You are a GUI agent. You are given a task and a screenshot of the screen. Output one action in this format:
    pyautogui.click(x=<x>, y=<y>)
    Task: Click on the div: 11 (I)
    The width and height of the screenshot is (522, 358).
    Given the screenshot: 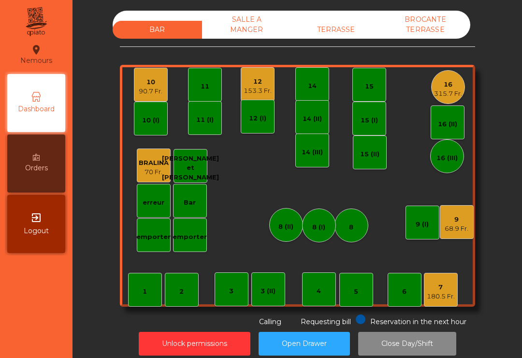 What is the action you would take?
    pyautogui.click(x=205, y=120)
    